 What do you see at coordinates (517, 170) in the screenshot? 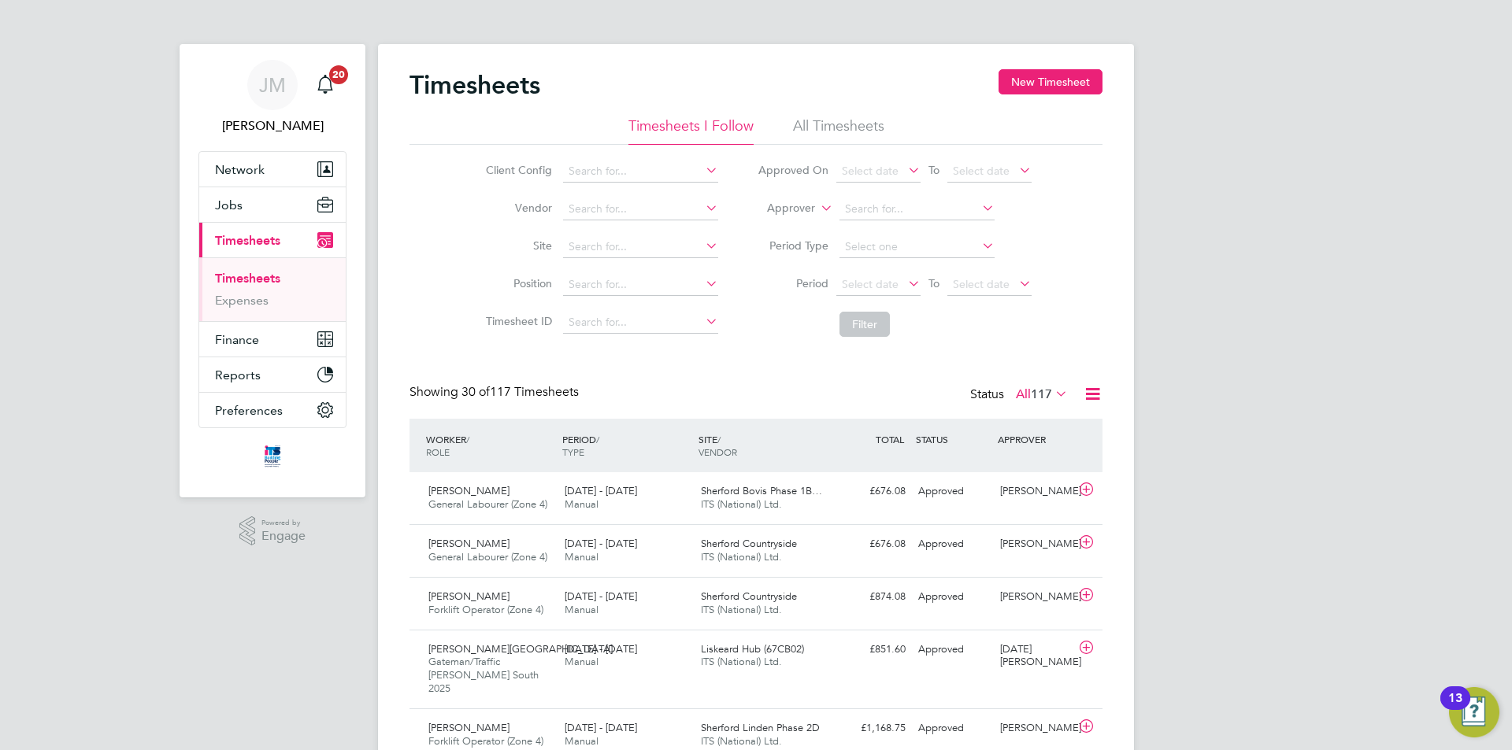
I see `label: Client Config` at bounding box center [517, 170].